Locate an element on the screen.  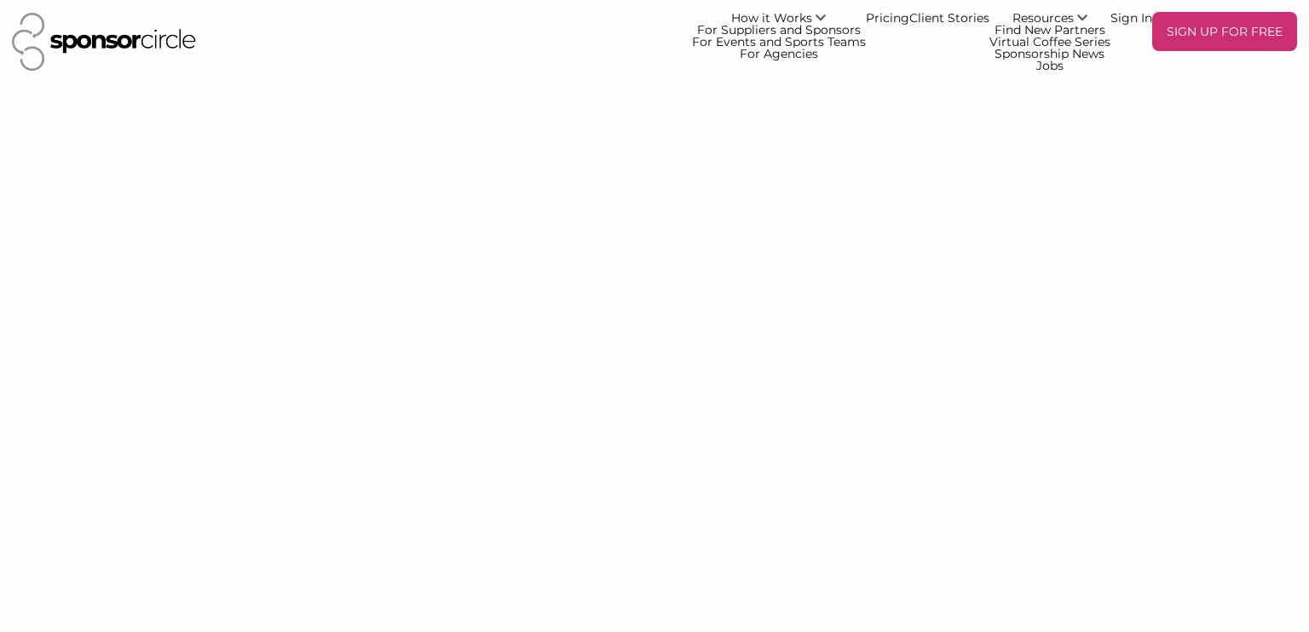
img: Sponsor Circle Logo is located at coordinates (104, 42).